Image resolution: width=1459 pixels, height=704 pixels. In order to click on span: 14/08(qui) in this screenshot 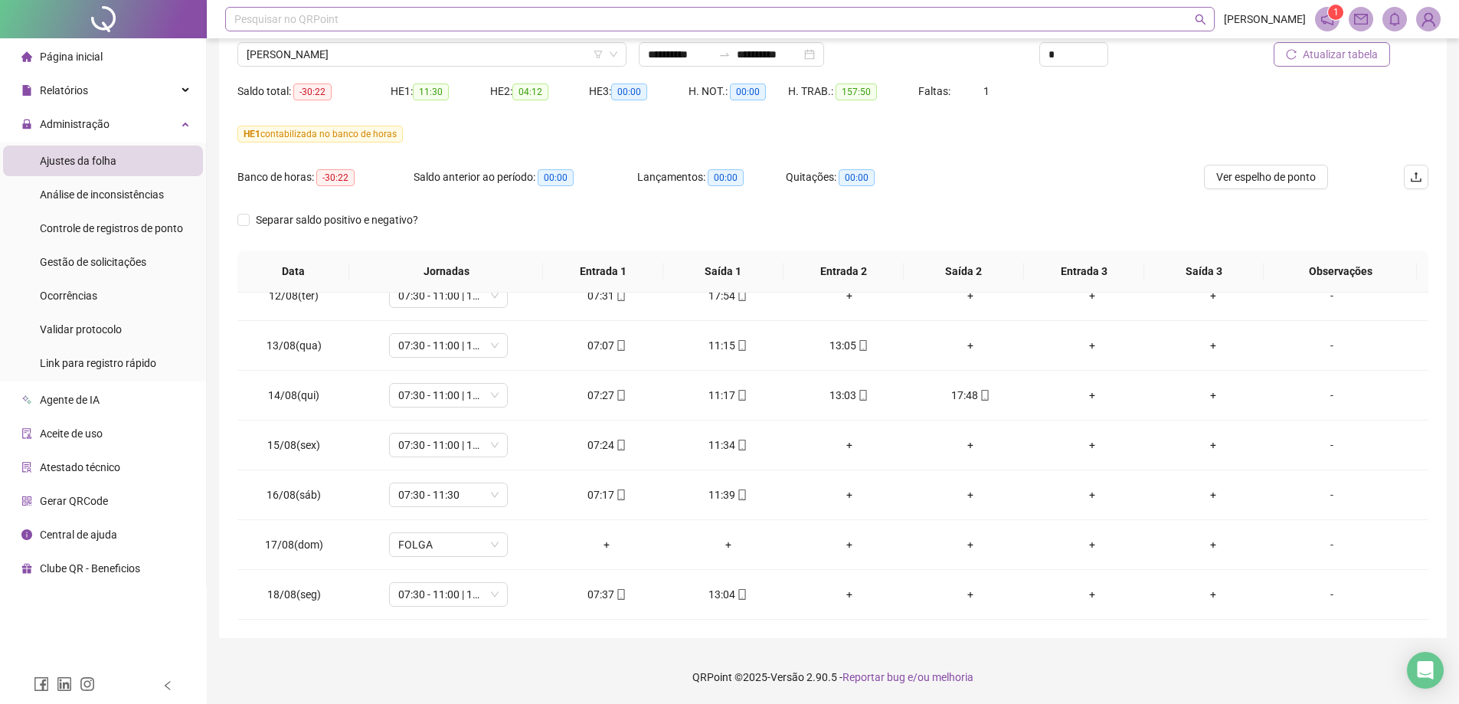, I will do `click(293, 395)`.